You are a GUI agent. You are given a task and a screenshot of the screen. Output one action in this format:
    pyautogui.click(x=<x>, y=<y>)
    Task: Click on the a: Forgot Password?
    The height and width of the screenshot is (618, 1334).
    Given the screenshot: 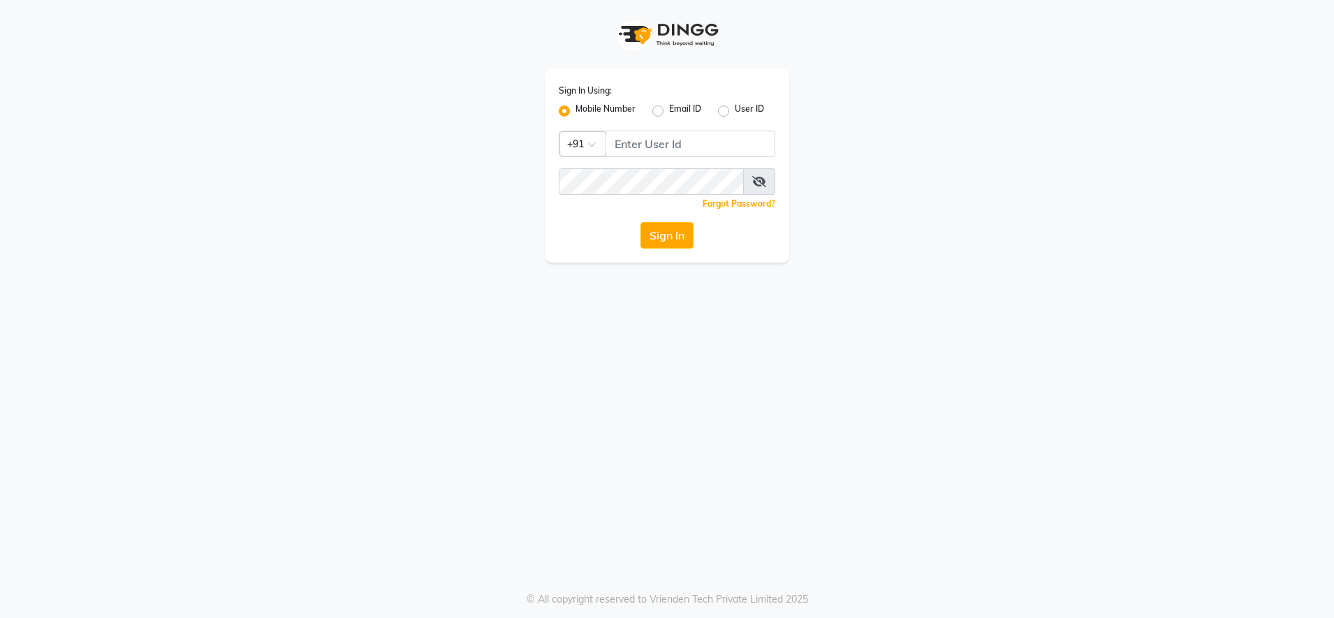 What is the action you would take?
    pyautogui.click(x=739, y=203)
    